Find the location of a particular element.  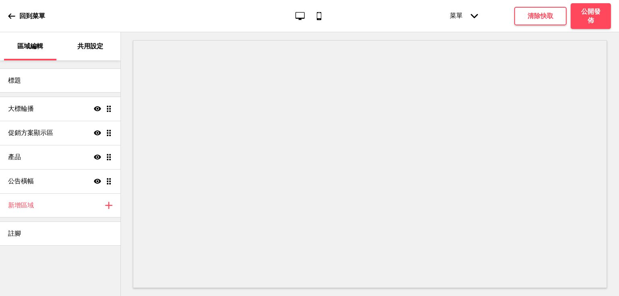

p: 區域編輯 is located at coordinates (30, 46).